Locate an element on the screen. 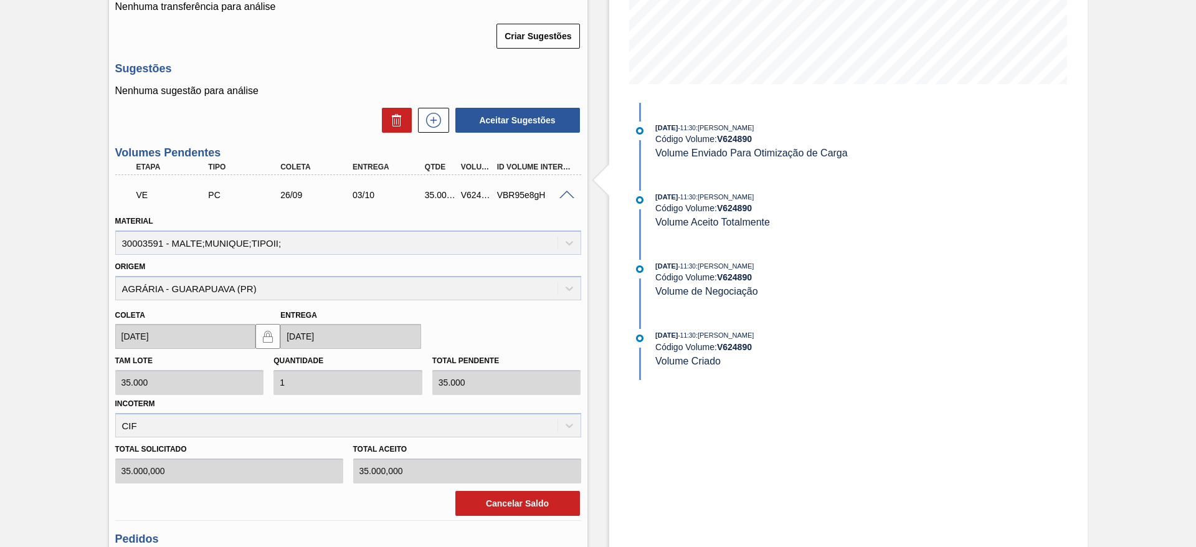  div: 03/10/2025 is located at coordinates (390, 195).